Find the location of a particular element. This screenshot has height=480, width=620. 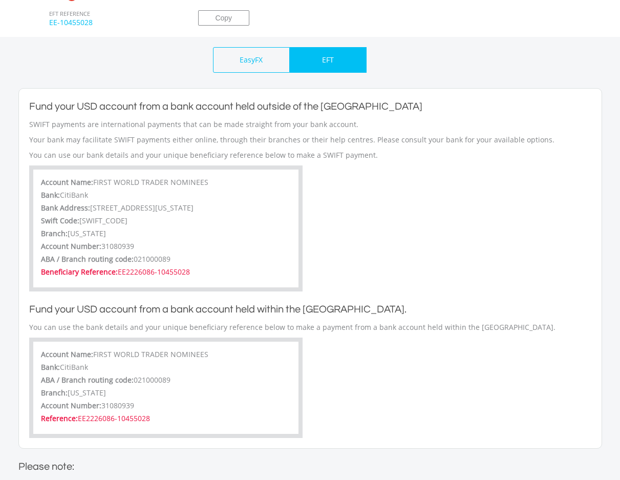

p: You can use our bank details and your unique beneficiary reference below to make a SWIFT payment. is located at coordinates (310, 155).